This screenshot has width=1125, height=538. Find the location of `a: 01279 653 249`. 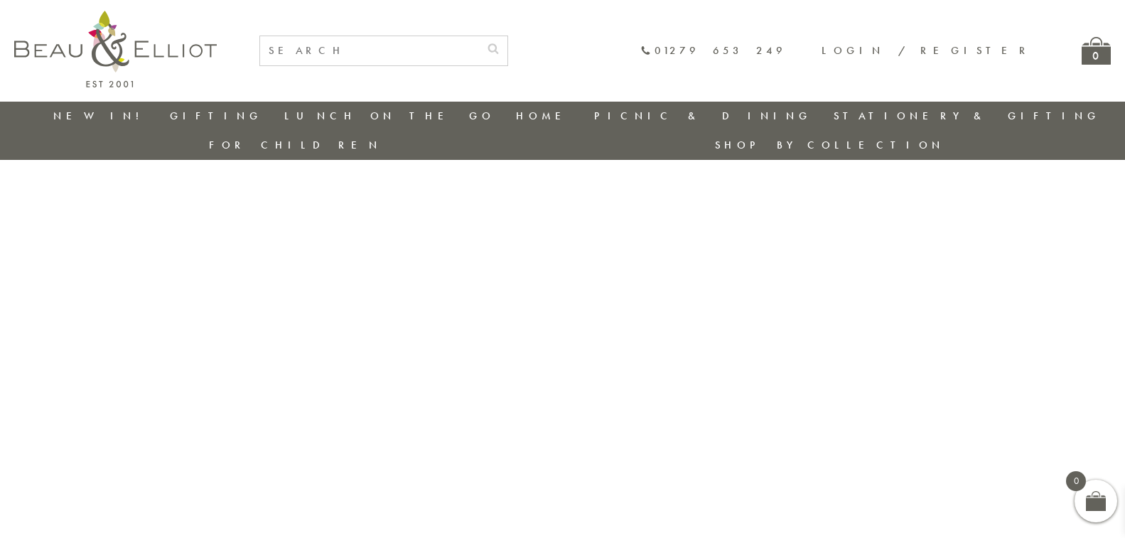

a: 01279 653 249 is located at coordinates (713, 50).